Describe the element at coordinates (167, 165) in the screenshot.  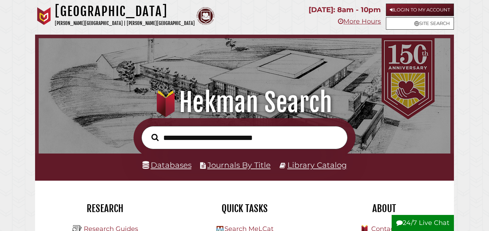
I see `a: Databases` at that location.